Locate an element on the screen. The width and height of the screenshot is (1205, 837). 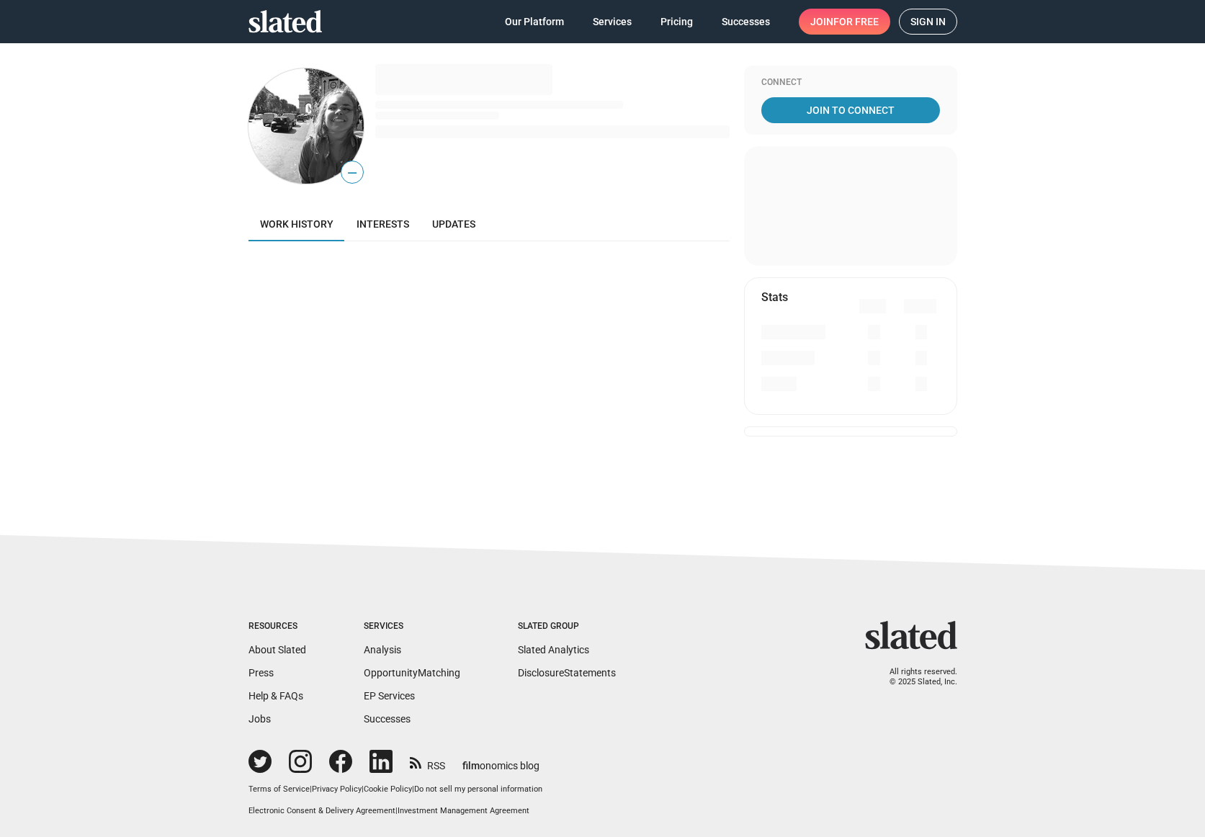
div: Services is located at coordinates (412, 627).